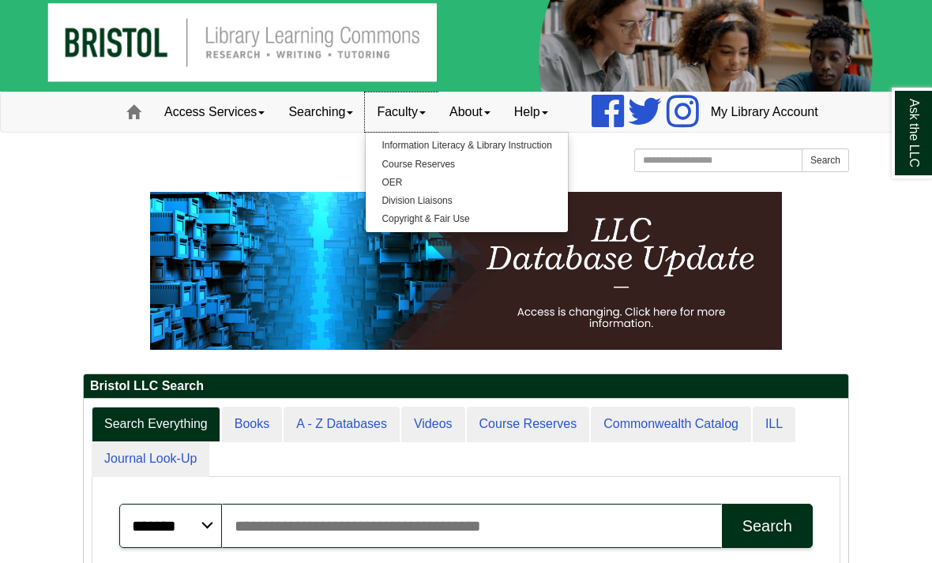  What do you see at coordinates (466, 201) in the screenshot?
I see `a: Division Liaisons` at bounding box center [466, 201].